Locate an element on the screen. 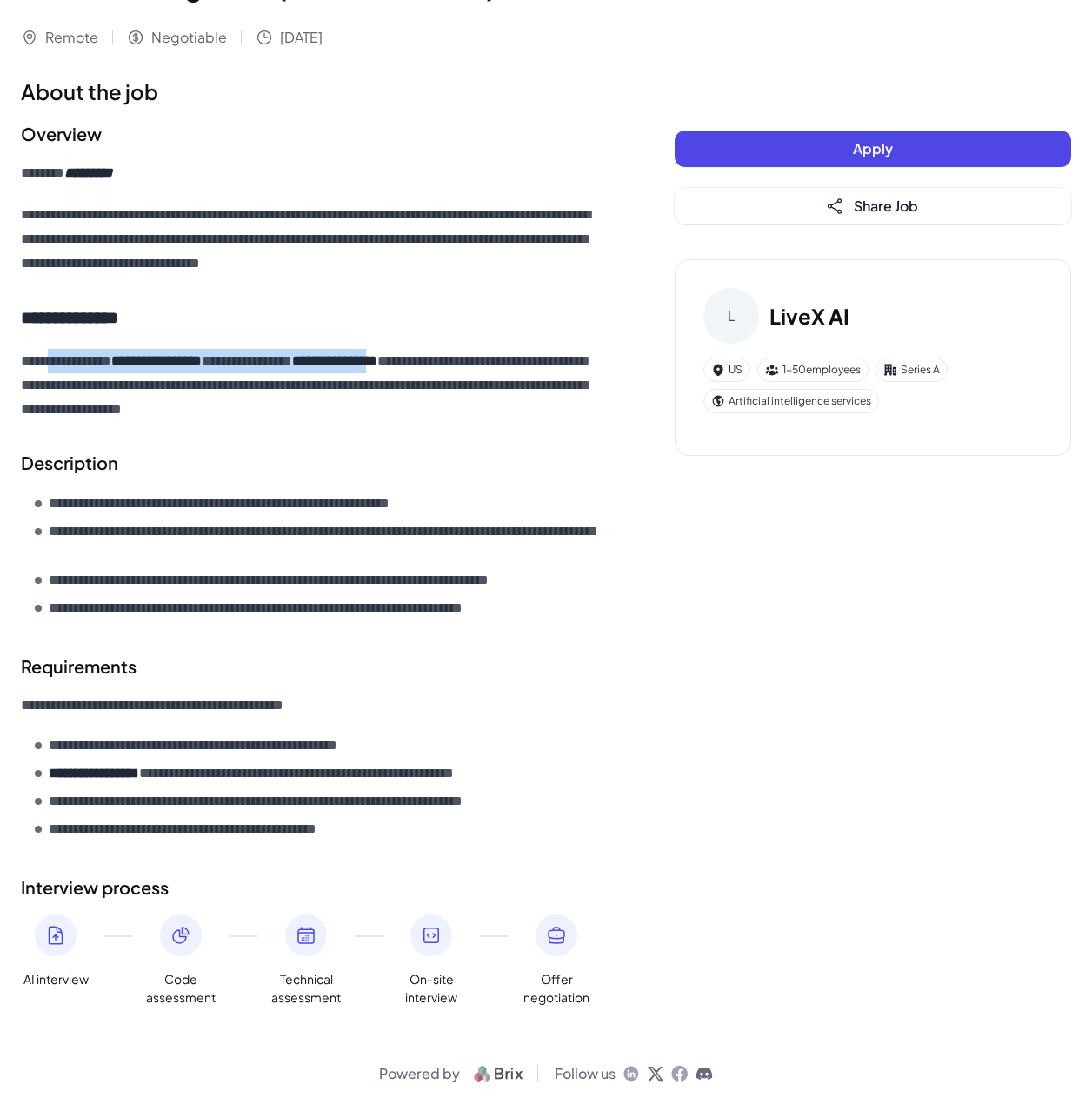 The image size is (1092, 1112). div: Artificial intelligence services is located at coordinates (791, 401).